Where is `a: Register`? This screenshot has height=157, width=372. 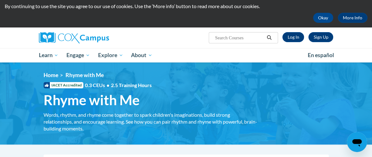 a: Register is located at coordinates (320, 37).